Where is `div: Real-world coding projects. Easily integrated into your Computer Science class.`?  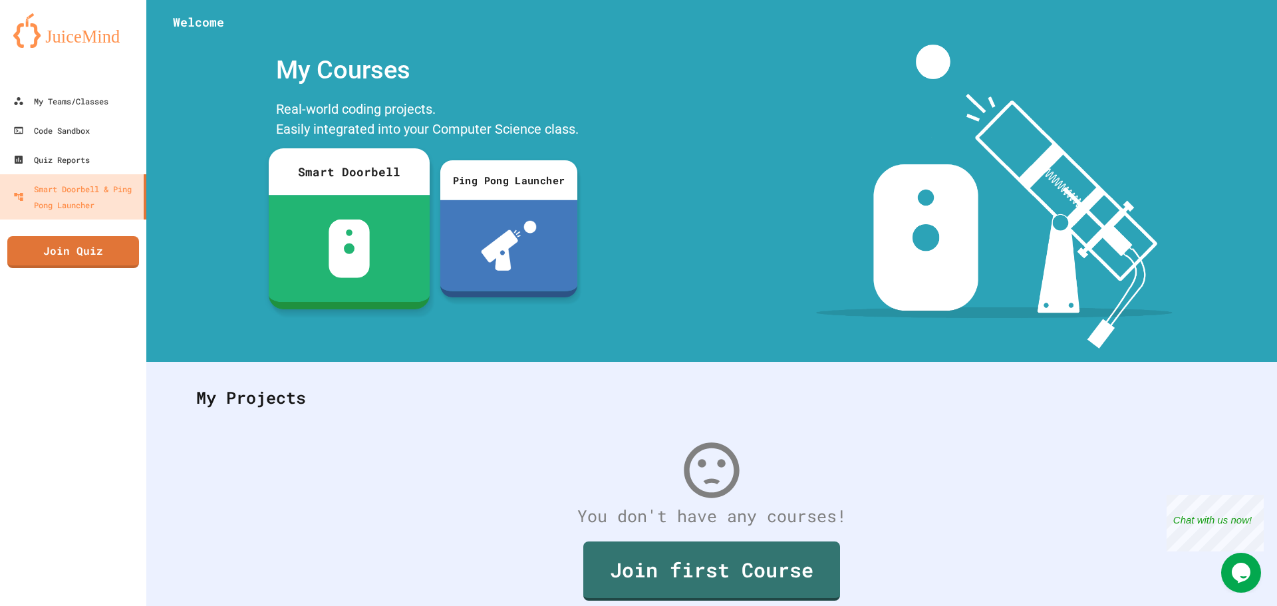 div: Real-world coding projects. Easily integrated into your Computer Science class. is located at coordinates (429, 120).